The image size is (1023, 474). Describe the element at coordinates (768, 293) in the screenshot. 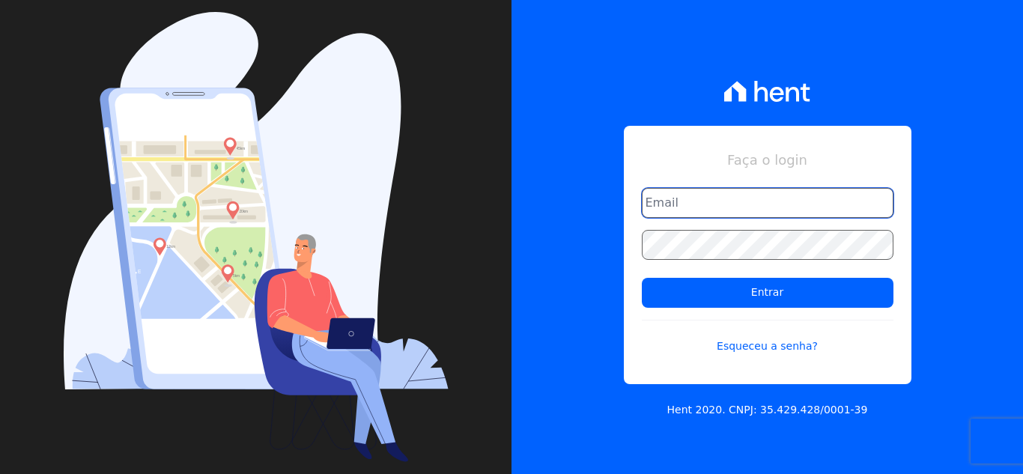

I see `input: Entrar` at that location.